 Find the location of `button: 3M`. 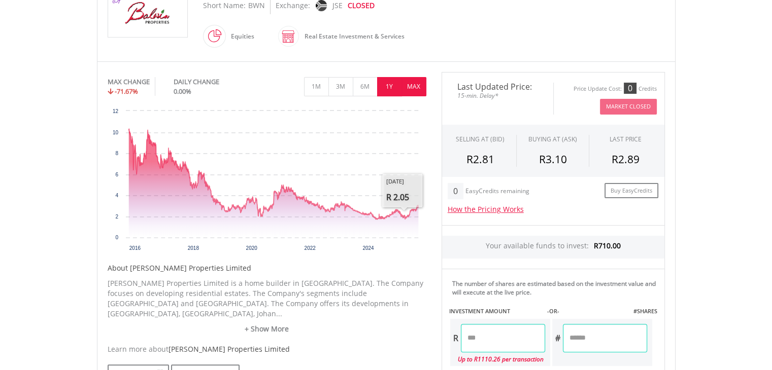

button: 3M is located at coordinates (340, 87).